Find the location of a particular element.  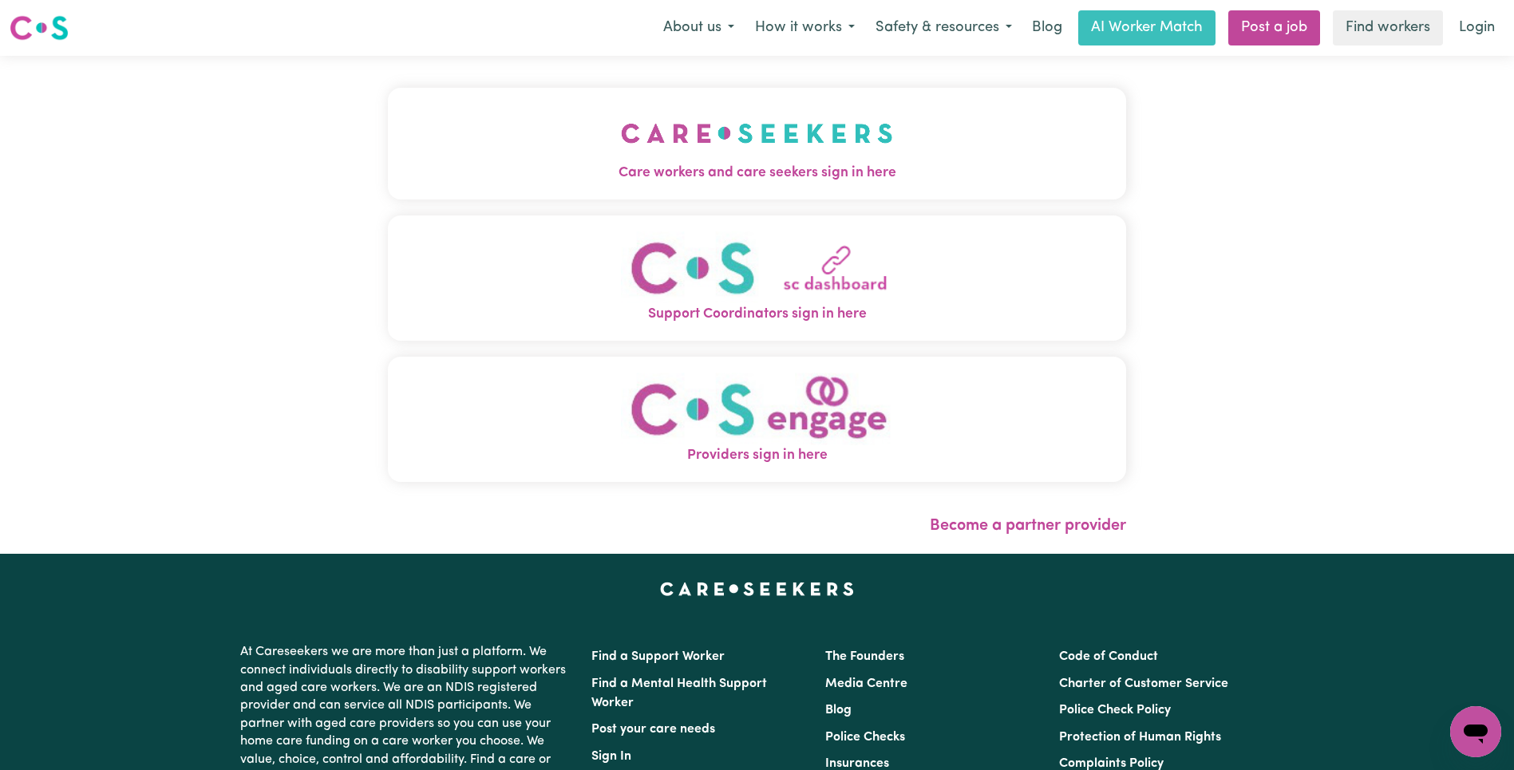

a: Police Checks is located at coordinates (865, 737).